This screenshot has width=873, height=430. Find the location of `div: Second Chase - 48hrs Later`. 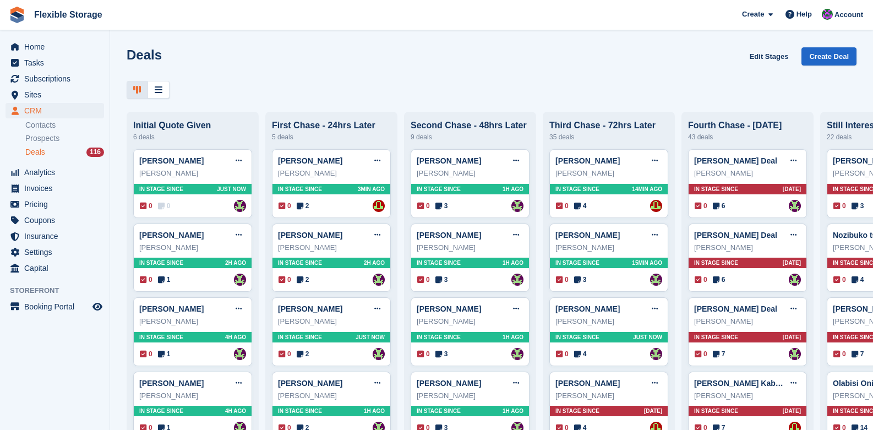

div: Second Chase - 48hrs Later is located at coordinates (470, 125).